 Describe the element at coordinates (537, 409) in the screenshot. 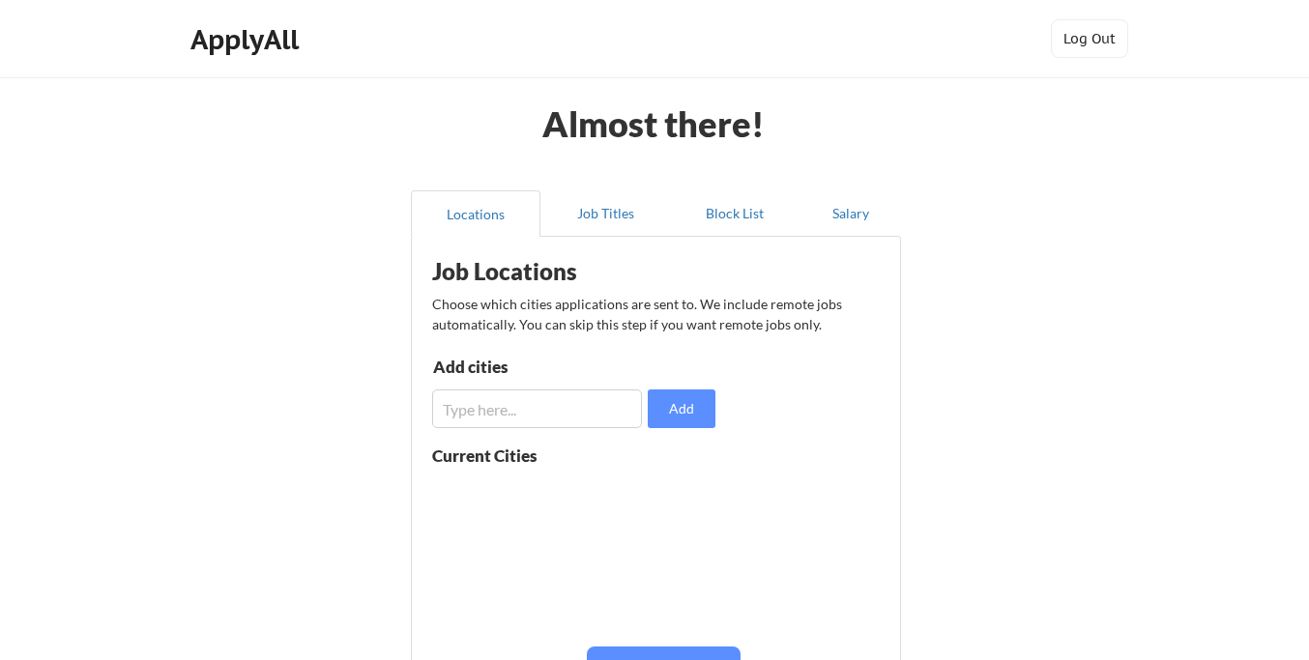

I see `input: Type here...` at that location.